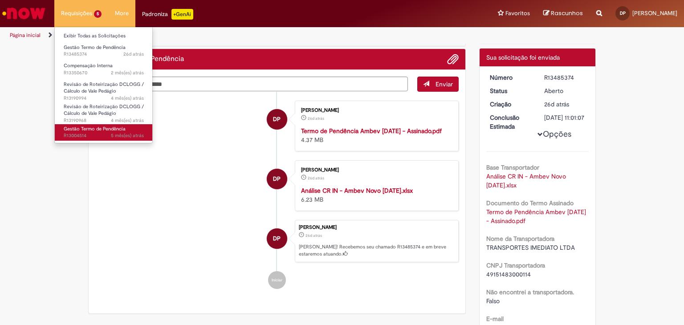 The image size is (684, 325). I want to click on button: Adicionar anexos, so click(453, 59).